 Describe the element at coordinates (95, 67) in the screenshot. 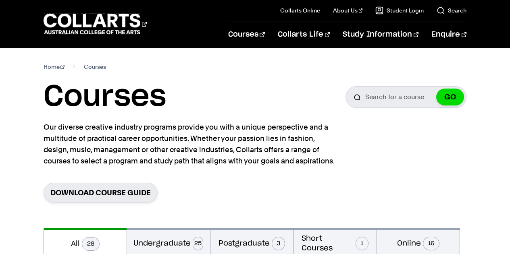

I see `span: Courses` at that location.